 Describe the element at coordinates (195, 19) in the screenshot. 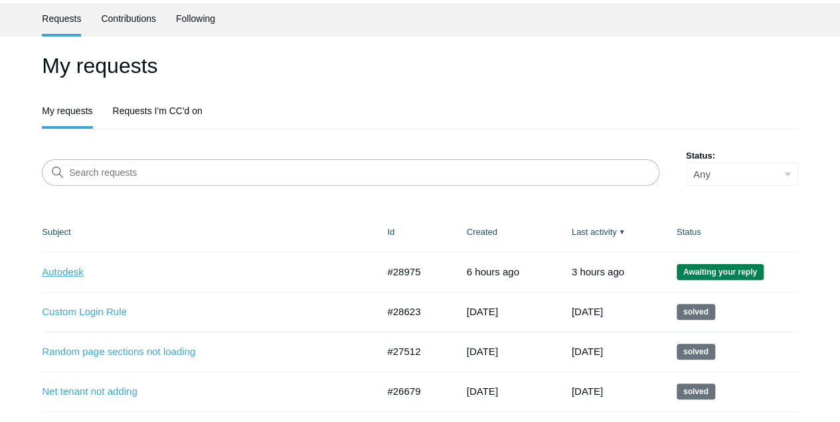

I see `a: Following` at that location.